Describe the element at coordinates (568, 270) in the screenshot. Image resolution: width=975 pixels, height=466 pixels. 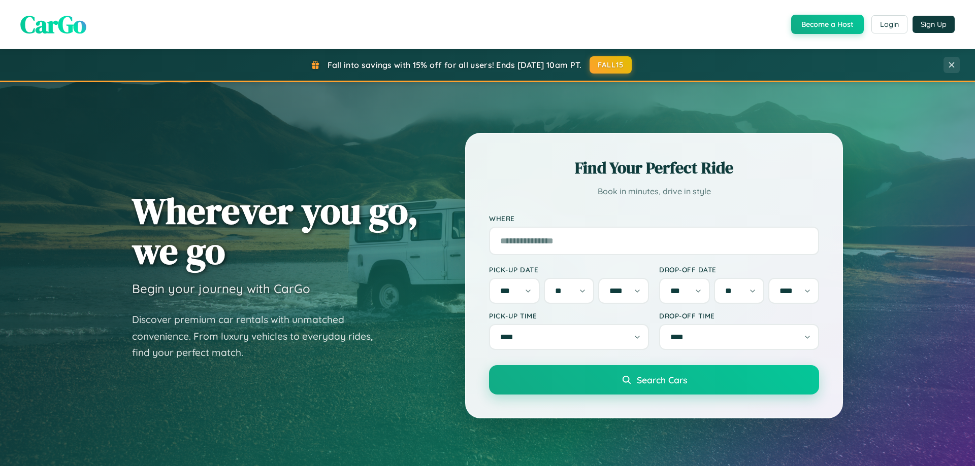
I see `label: Pick-up Date` at that location.